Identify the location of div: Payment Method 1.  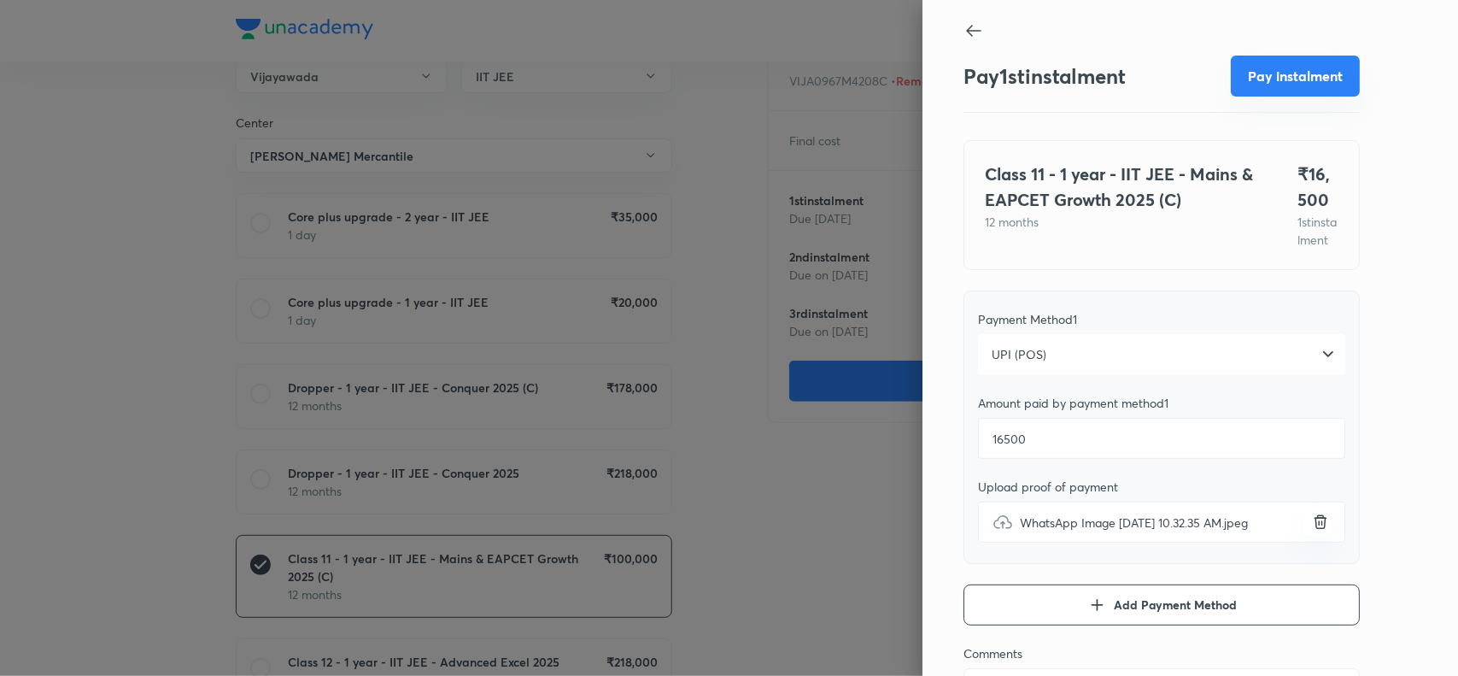
(1162, 320).